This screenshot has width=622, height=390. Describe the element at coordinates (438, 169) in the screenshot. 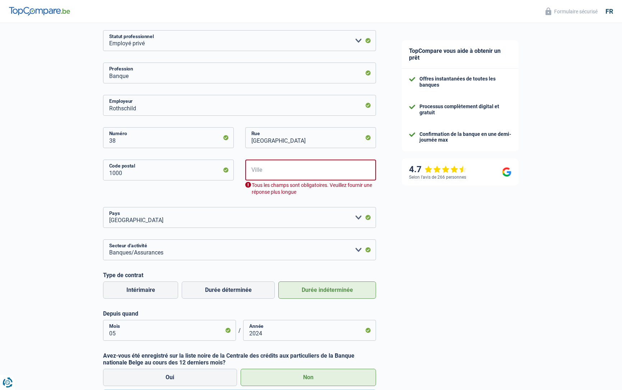

I see `div: 4.7` at that location.